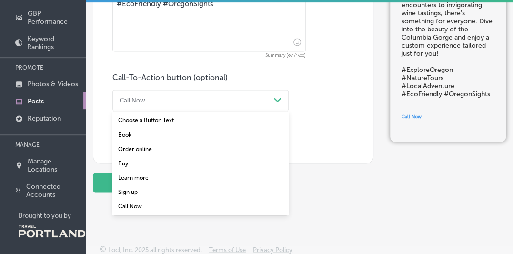  I want to click on img: Travel Portland, so click(52, 231).